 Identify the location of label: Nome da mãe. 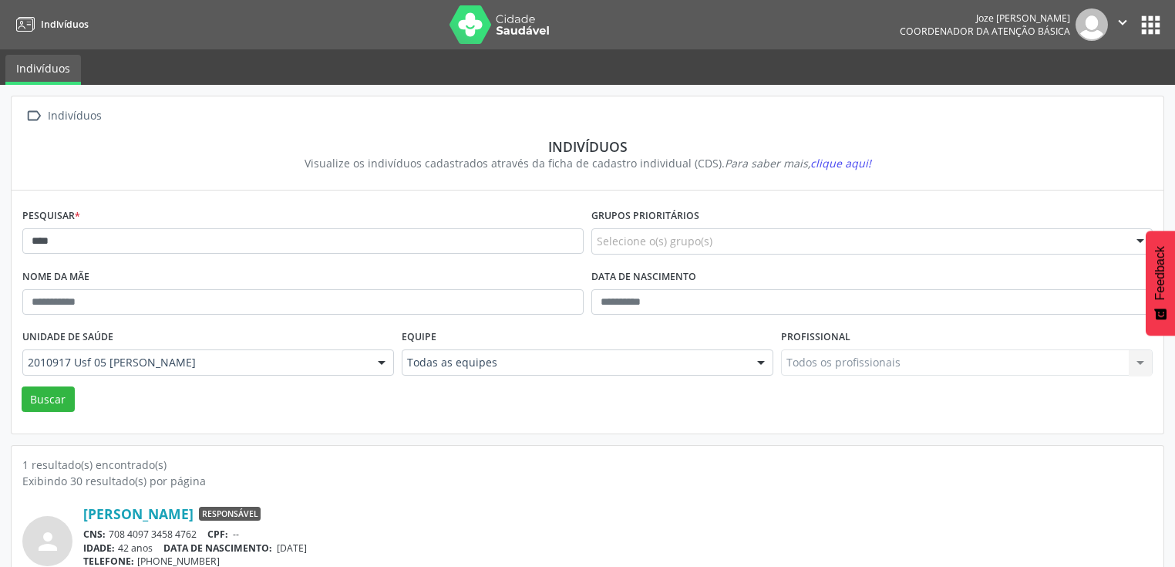
(56, 277).